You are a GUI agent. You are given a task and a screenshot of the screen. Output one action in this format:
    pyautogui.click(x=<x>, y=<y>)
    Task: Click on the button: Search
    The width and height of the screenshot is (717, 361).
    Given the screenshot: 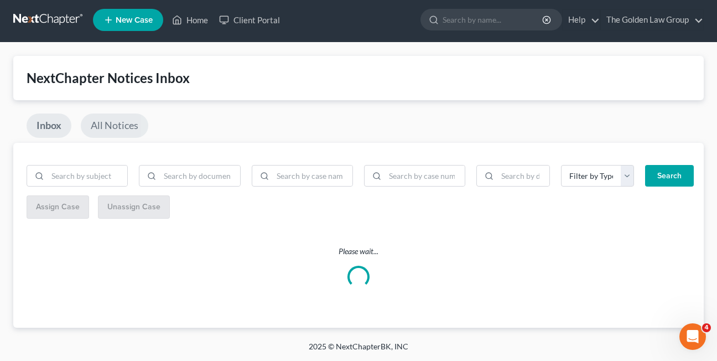 What is the action you would take?
    pyautogui.click(x=669, y=176)
    